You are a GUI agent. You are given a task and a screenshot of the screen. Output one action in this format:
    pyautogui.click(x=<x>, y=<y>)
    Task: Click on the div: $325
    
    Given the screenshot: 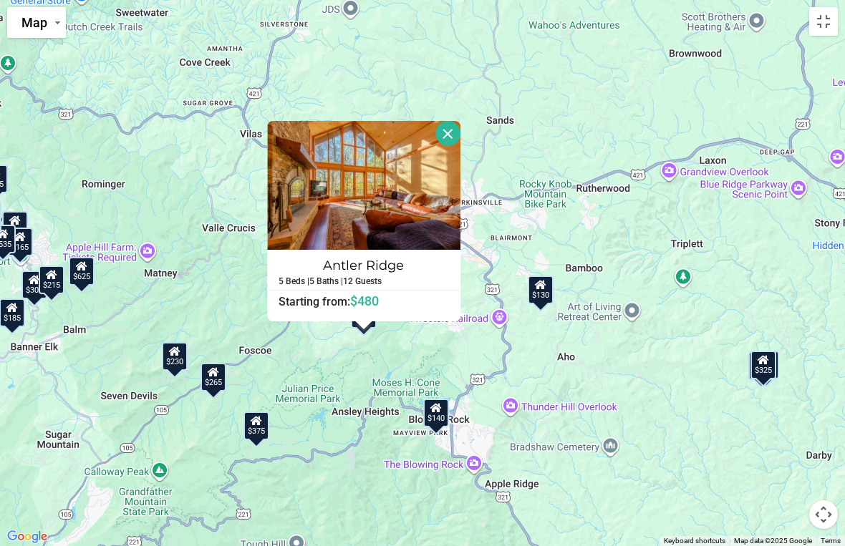 What is the action you would take?
    pyautogui.click(x=763, y=365)
    